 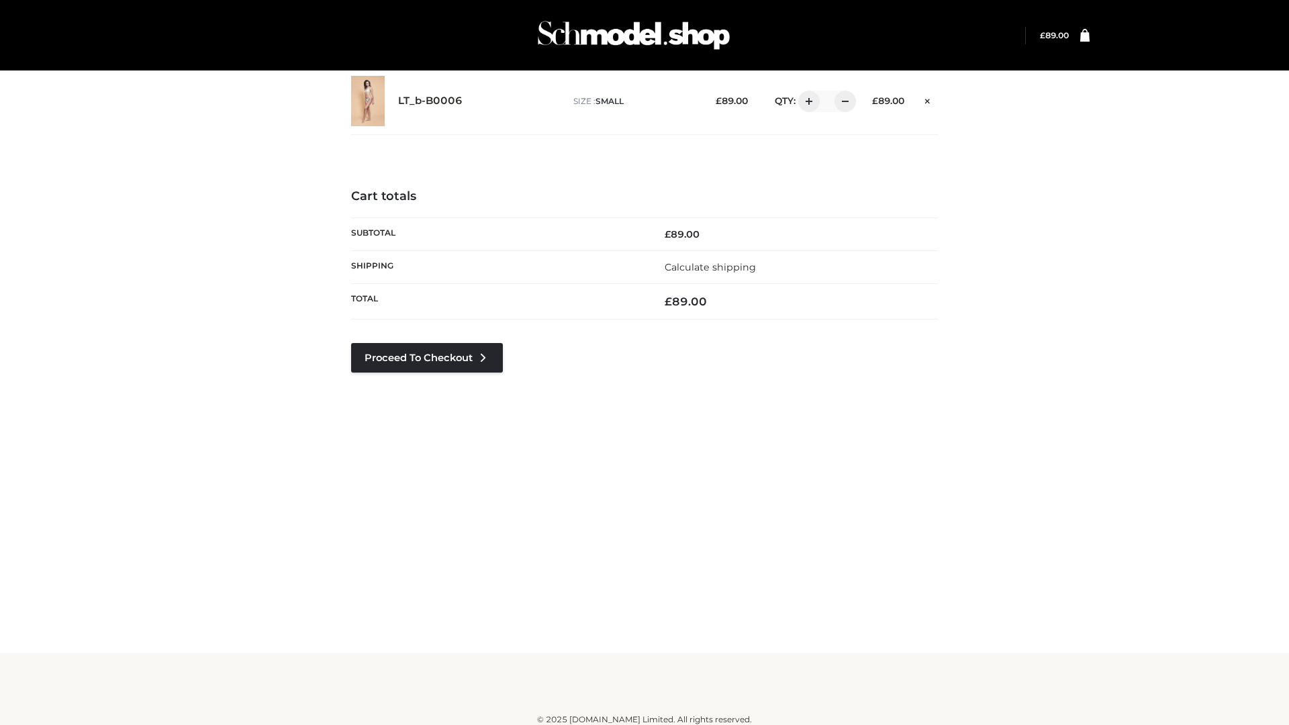 What do you see at coordinates (427, 358) in the screenshot?
I see `a: Proceed to Checkout` at bounding box center [427, 358].